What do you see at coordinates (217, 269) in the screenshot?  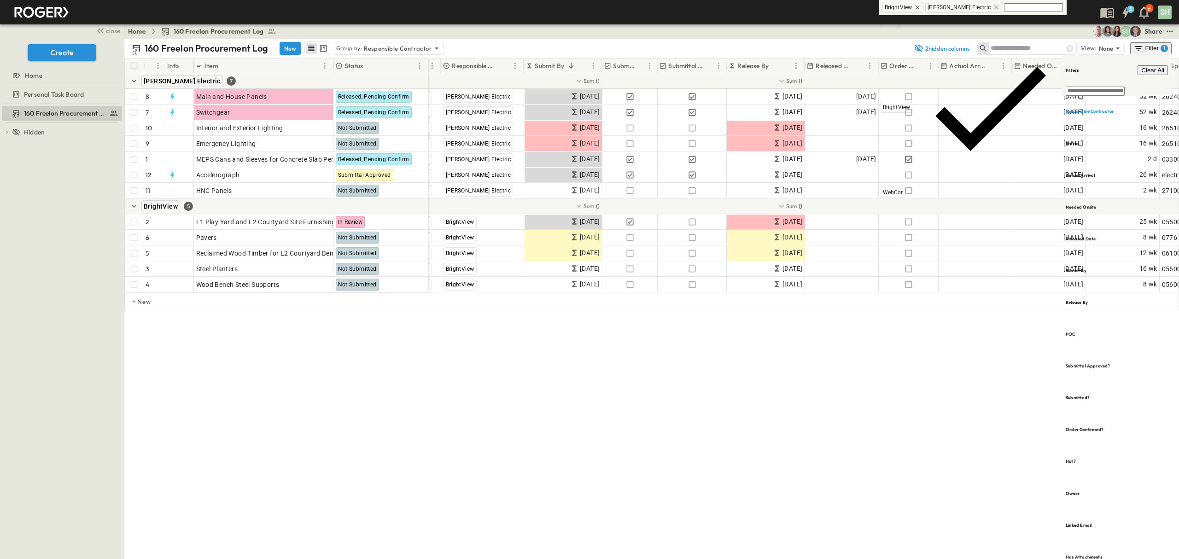 I see `span: Steel Planters` at bounding box center [217, 269].